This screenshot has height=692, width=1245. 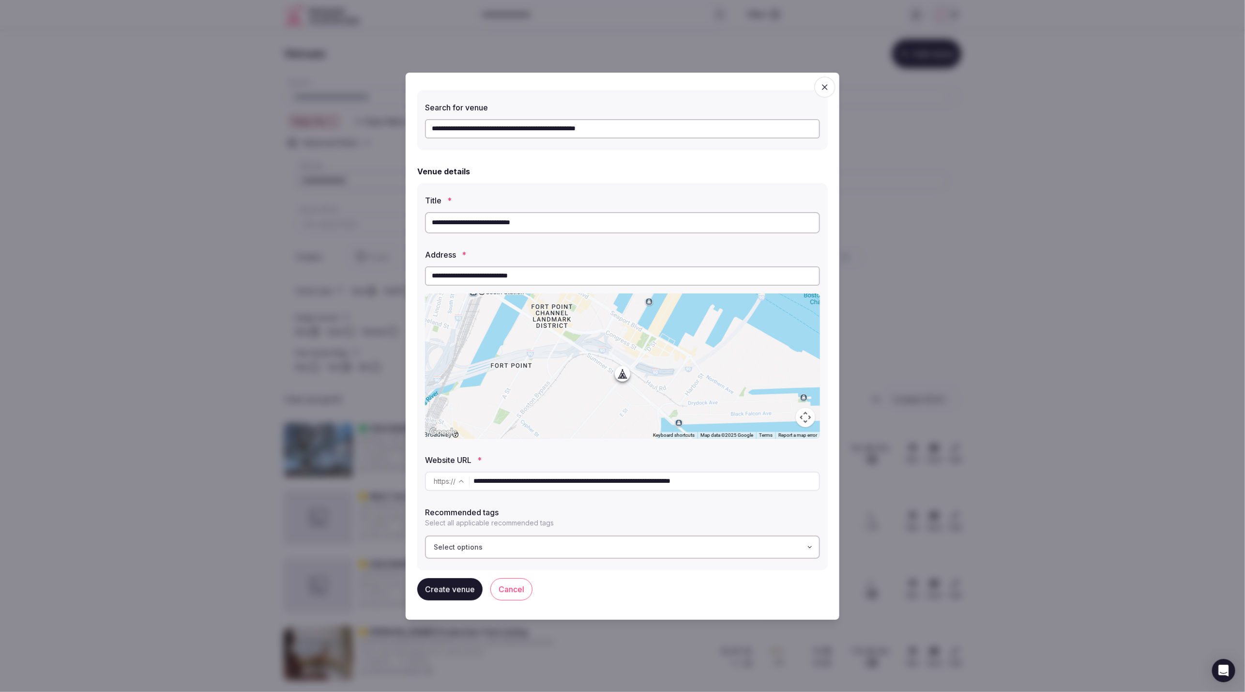 What do you see at coordinates (443, 432) in the screenshot?
I see `img: Google` at bounding box center [443, 432].